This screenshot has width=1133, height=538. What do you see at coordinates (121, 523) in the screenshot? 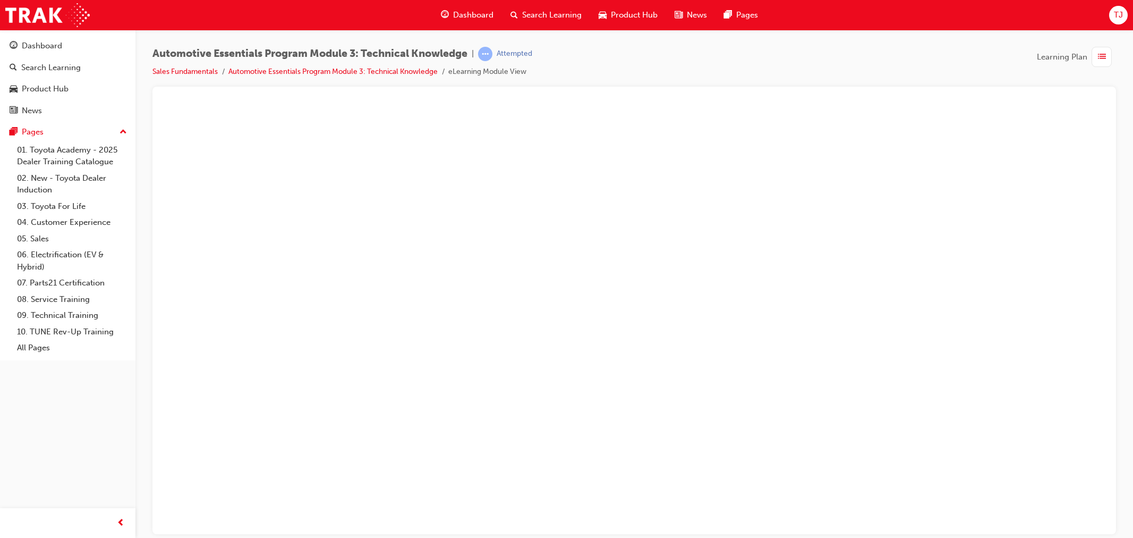
I see `span: prev-icon` at bounding box center [121, 523].